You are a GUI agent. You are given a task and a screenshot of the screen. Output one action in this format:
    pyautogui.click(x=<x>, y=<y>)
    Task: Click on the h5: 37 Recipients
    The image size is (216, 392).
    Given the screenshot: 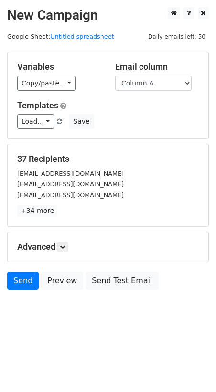 What is the action you would take?
    pyautogui.click(x=108, y=159)
    